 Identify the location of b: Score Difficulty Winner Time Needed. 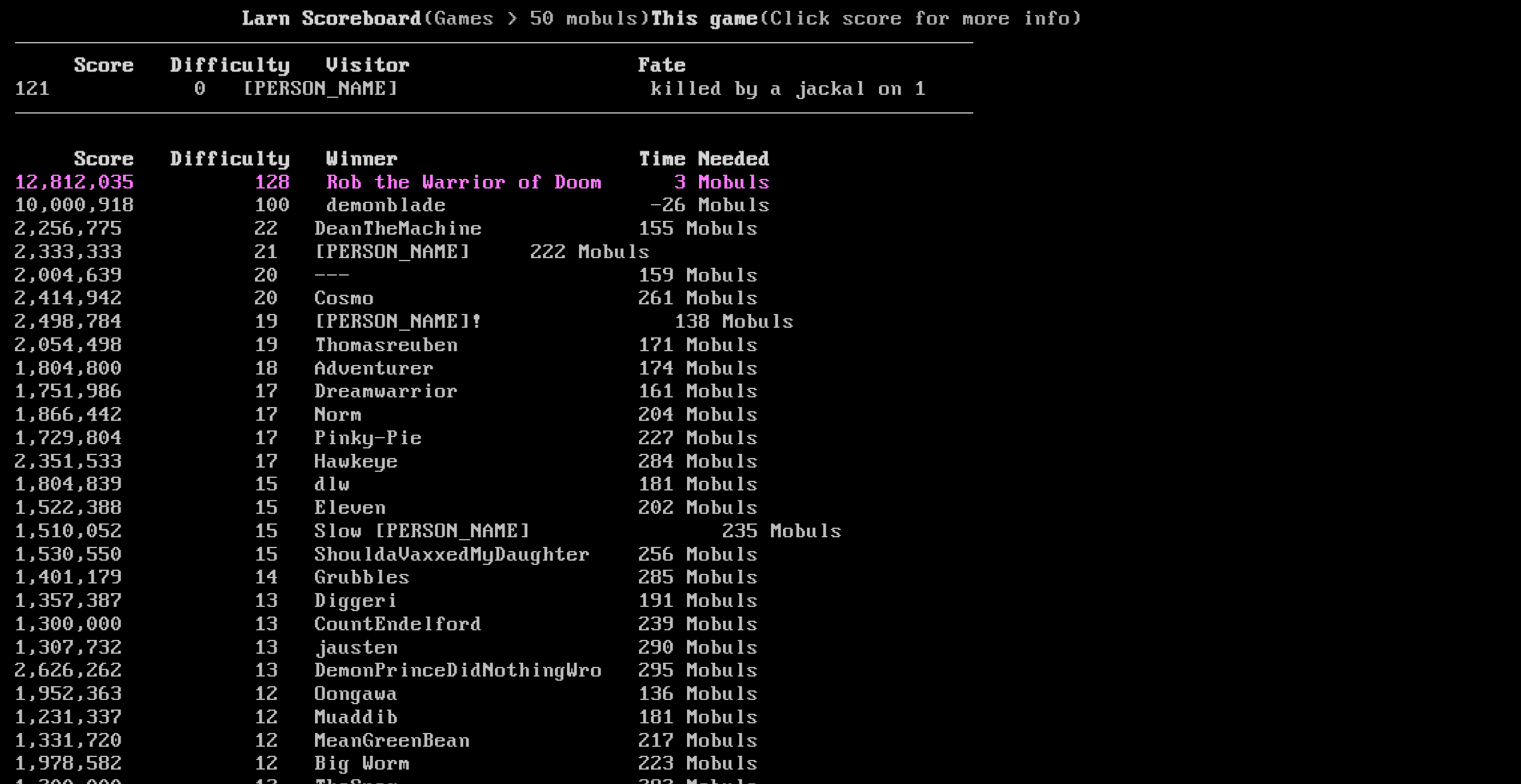
(423, 160).